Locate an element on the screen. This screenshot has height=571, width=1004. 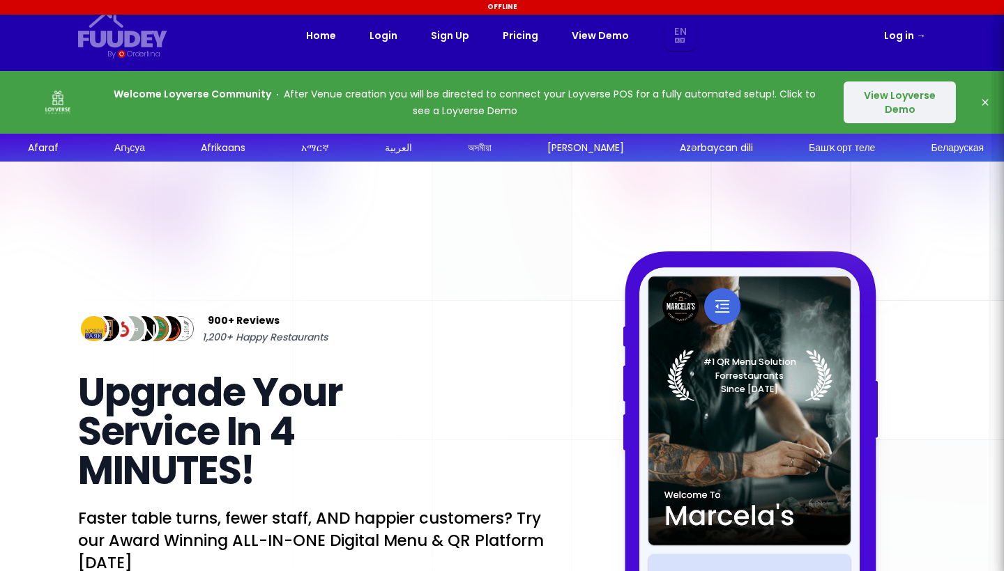
span: 1,200+ Happy Restaurants is located at coordinates (265, 337).